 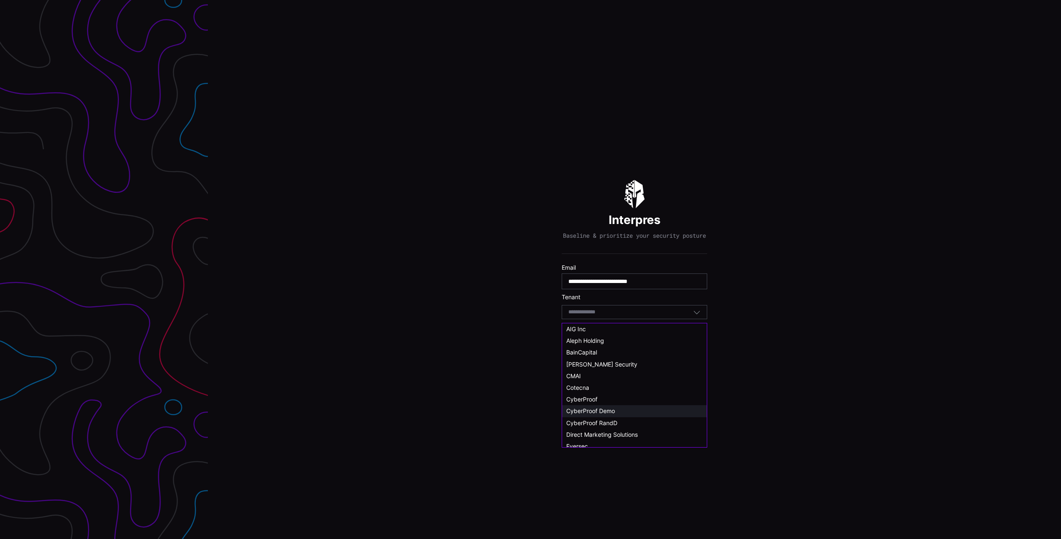 What do you see at coordinates (573, 376) in the screenshot?
I see `span: CMAI` at bounding box center [573, 376].